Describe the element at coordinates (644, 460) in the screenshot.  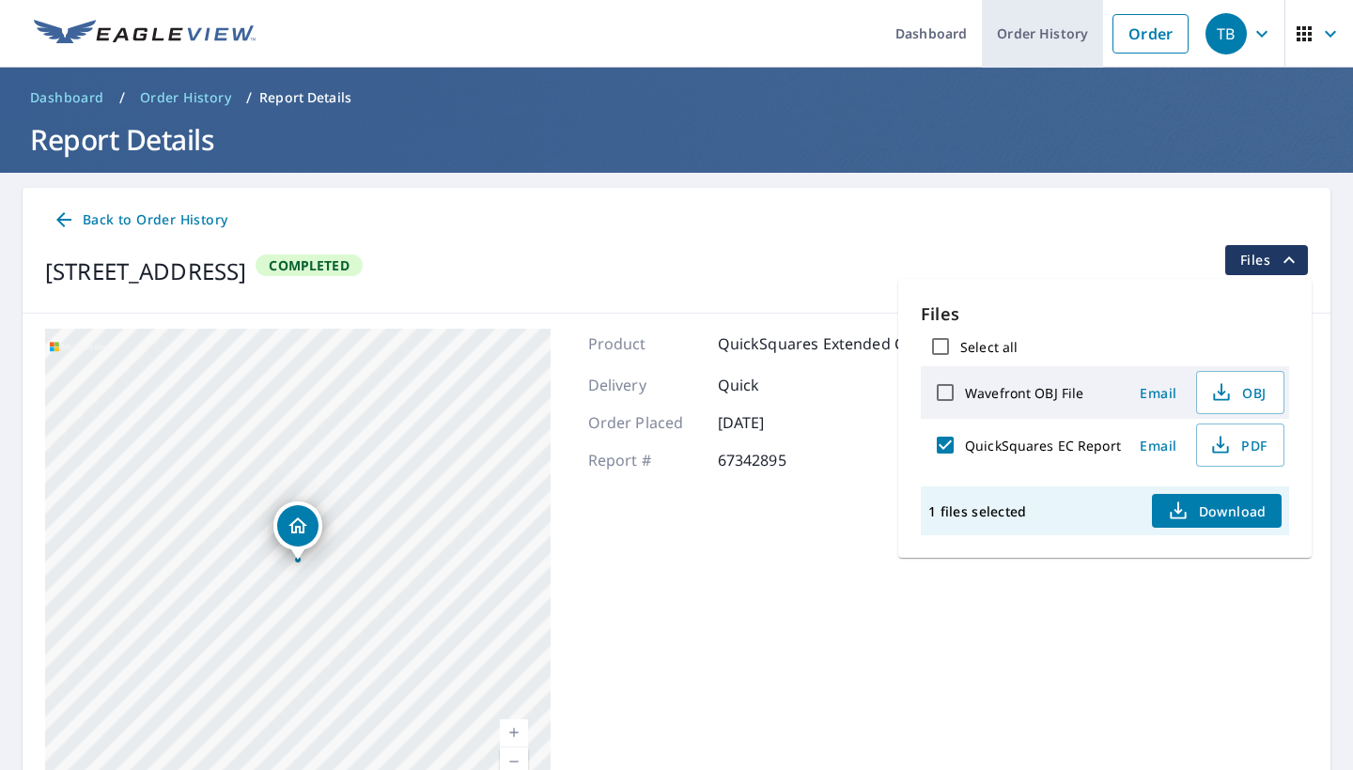
I see `p: Report #` at that location.